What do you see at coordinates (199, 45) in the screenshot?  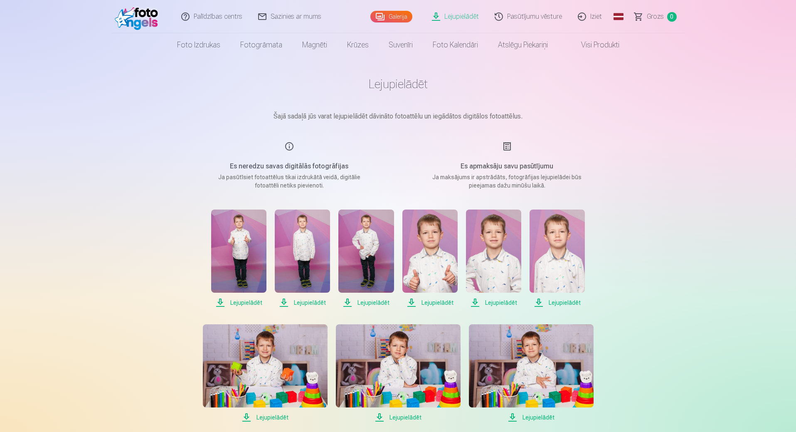 I see `a: Foto izdrukas` at bounding box center [199, 45].